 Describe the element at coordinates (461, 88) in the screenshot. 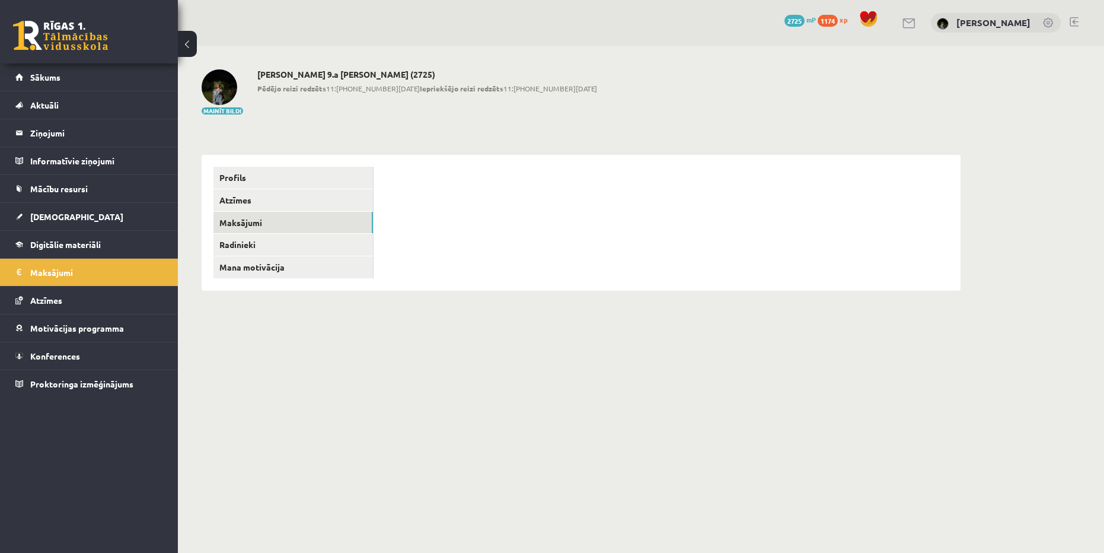

I see `b: Iepriekšējo reizi redzēts` at that location.